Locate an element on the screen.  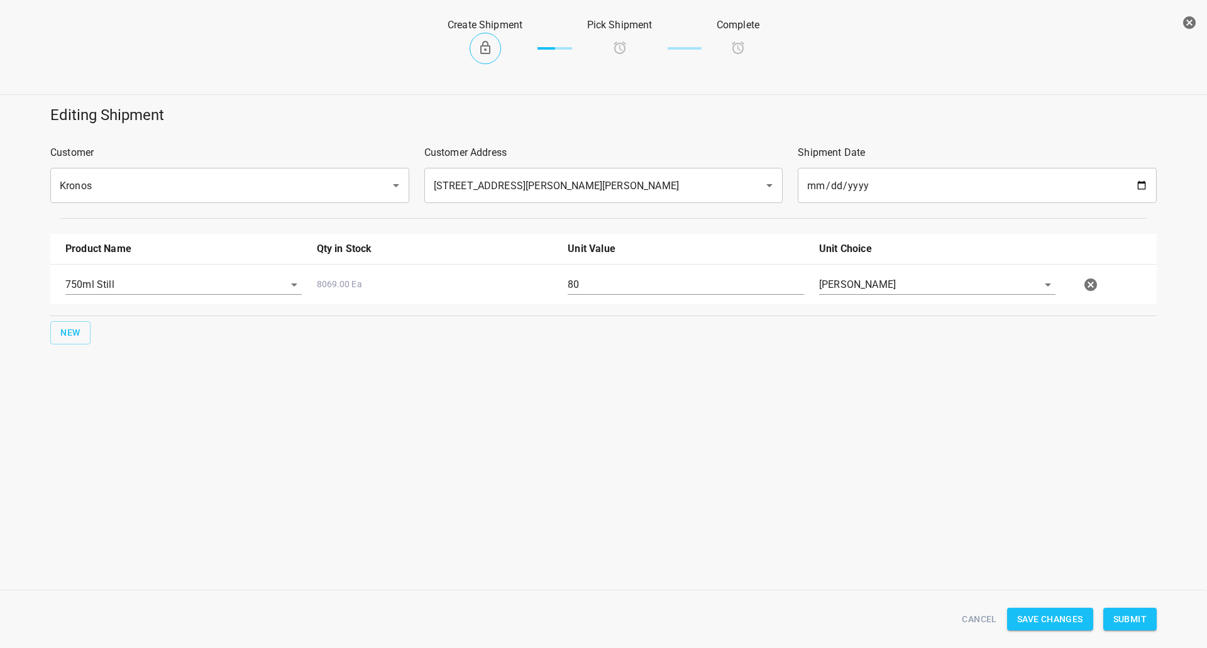
button: Cancel is located at coordinates (979, 619).